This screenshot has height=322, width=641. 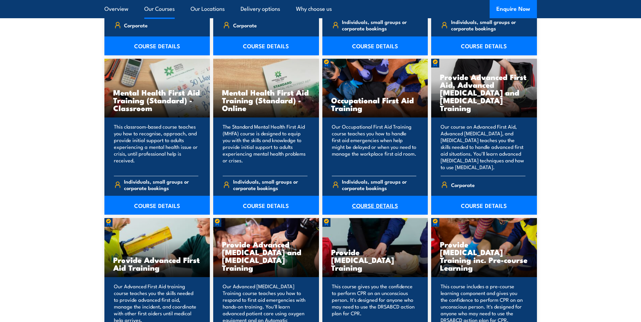 What do you see at coordinates (157, 264) in the screenshot?
I see `h3: Provide Advanced First Aid Training` at bounding box center [157, 264].